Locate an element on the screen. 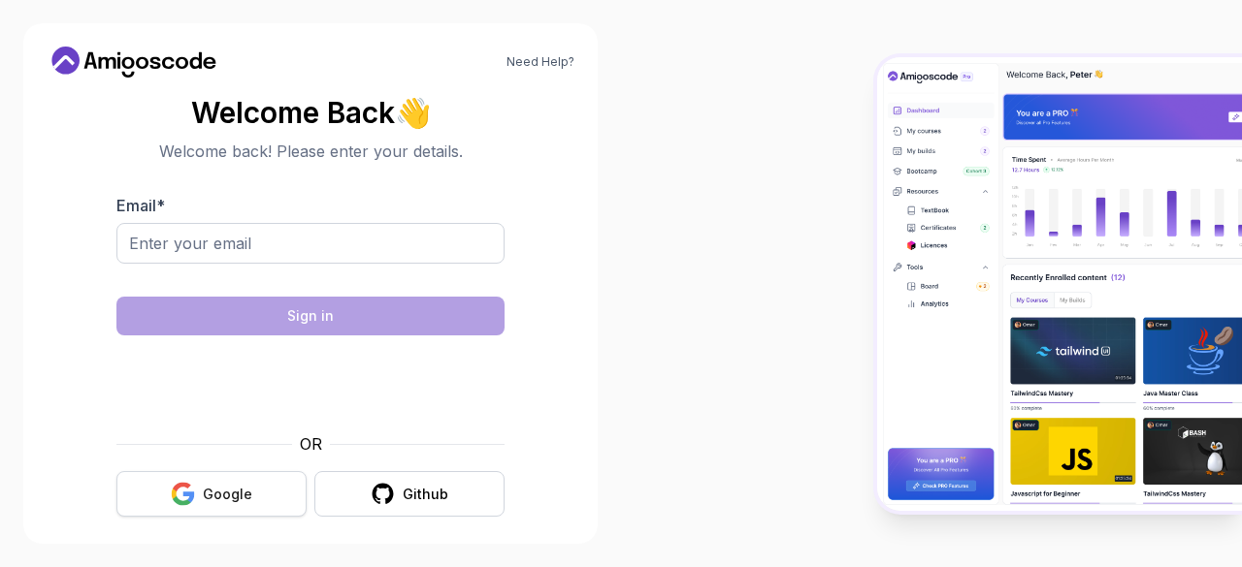 The image size is (1242, 567). div: Github is located at coordinates (425, 495).